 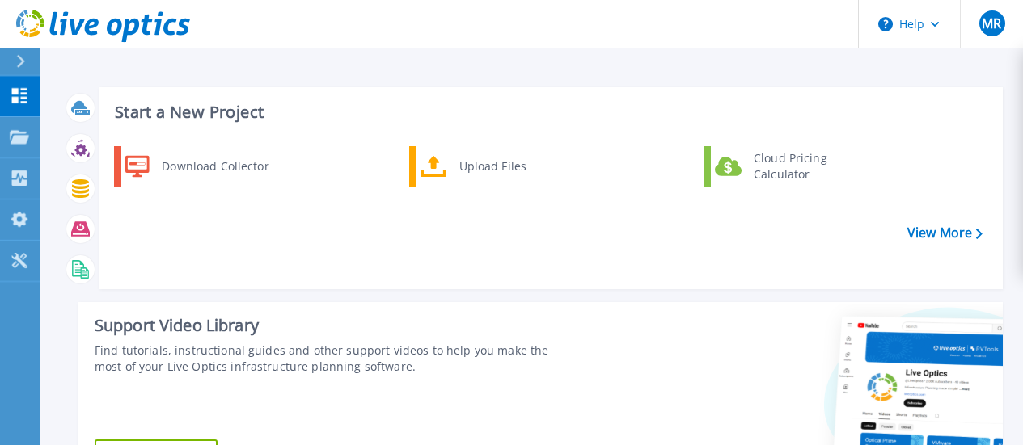 I want to click on div: Find tutorials, instructional guides and other support videos to help you make the most of your L..., so click(x=335, y=359).